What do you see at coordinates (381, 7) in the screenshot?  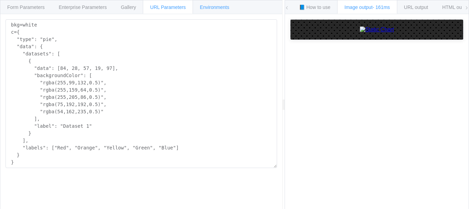 I see `span: - 161ms` at bounding box center [381, 7].